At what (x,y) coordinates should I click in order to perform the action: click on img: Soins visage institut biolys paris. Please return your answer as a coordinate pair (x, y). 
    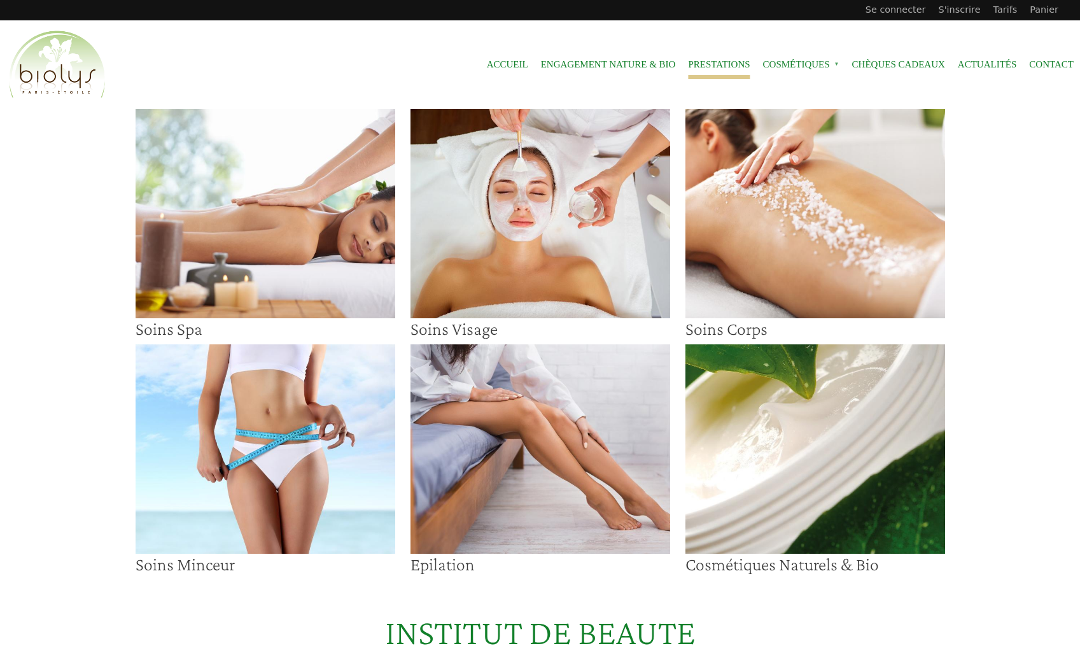
    Looking at the image, I should click on (540, 213).